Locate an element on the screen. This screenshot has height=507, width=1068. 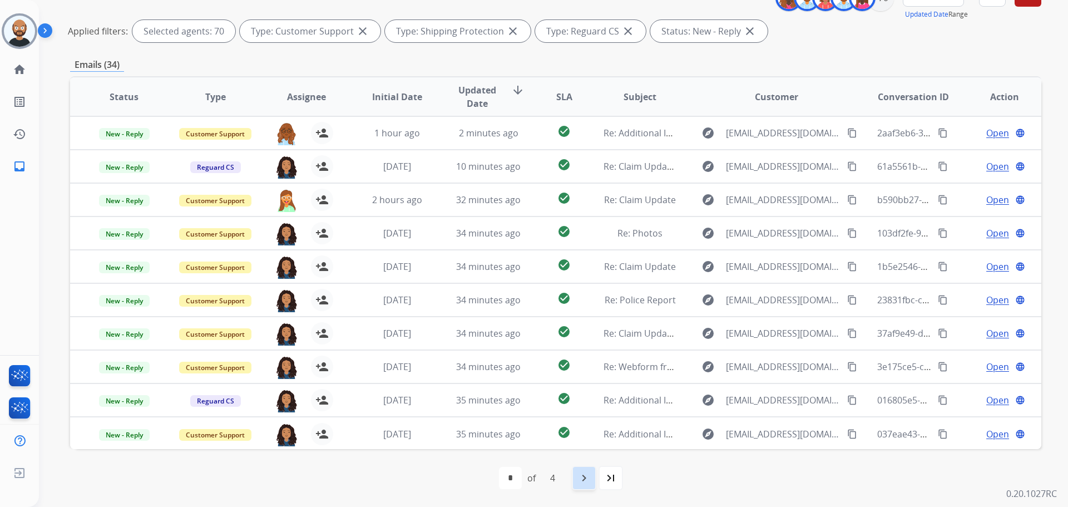
div: Type: Shipping Protection is located at coordinates (458, 31).